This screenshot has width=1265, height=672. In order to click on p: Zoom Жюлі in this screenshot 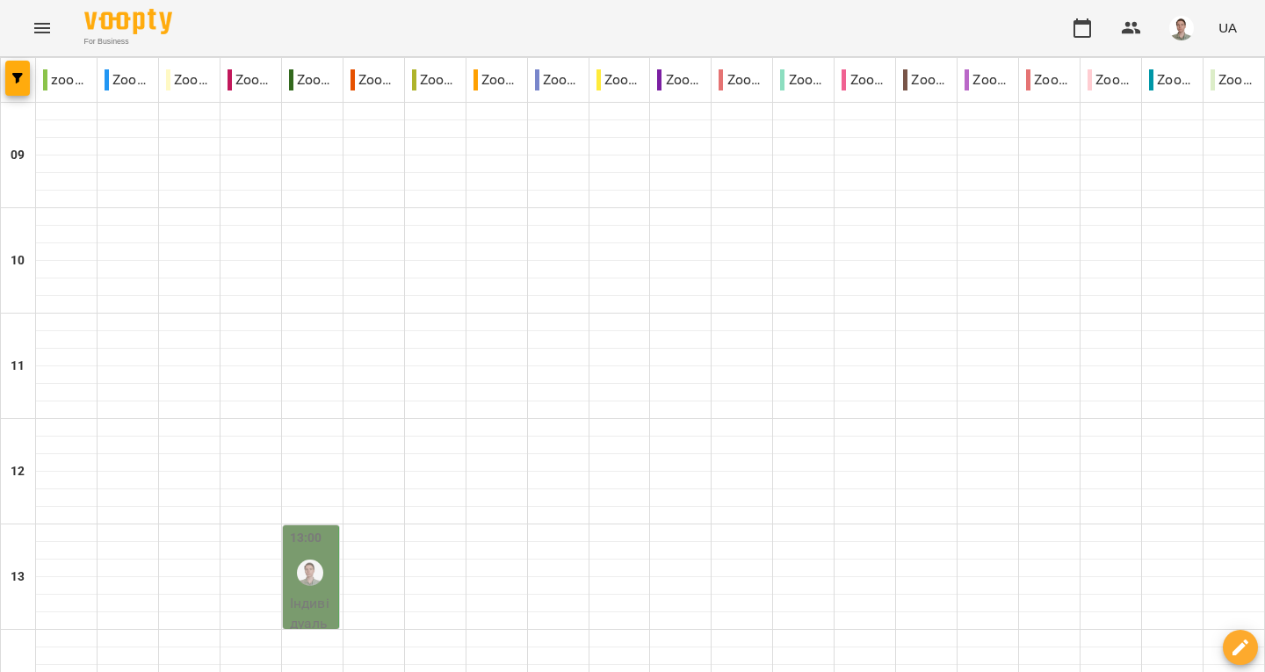, I will do `click(496, 80)`.